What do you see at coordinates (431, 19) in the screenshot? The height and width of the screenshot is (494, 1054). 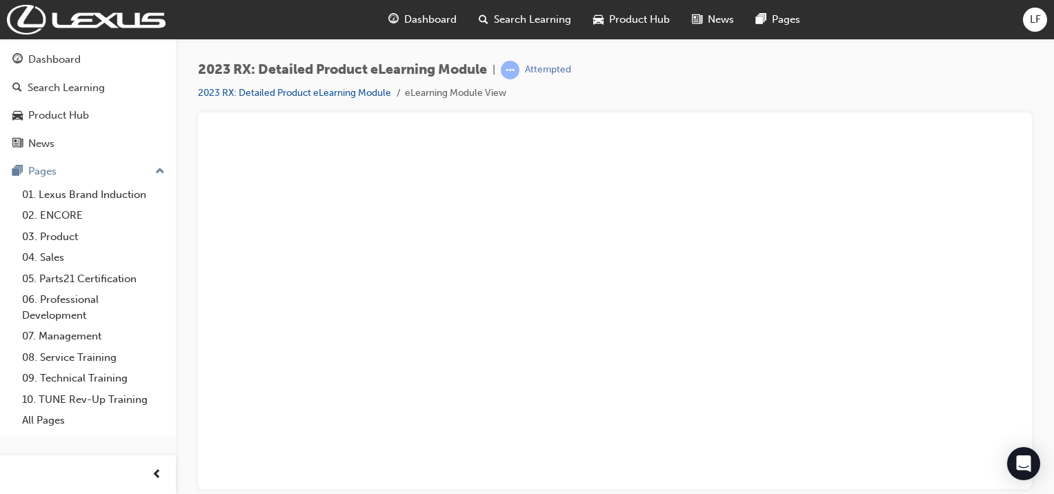 I see `span: Dashboard` at bounding box center [431, 19].